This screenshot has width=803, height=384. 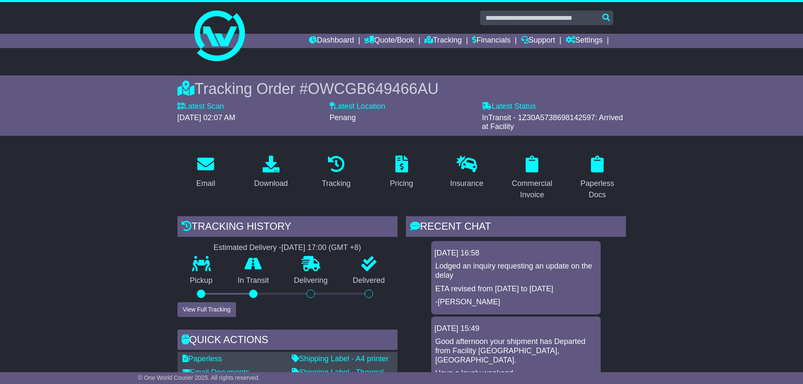 What do you see at coordinates (357, 107) in the screenshot?
I see `label: Latest Location` at bounding box center [357, 107].